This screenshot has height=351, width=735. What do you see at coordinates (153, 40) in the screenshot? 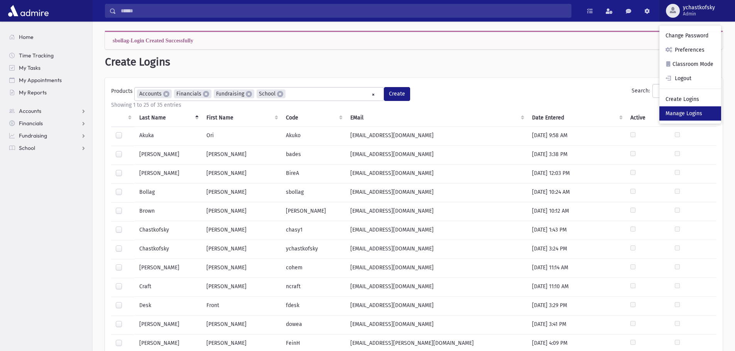
I see `span: sbollag-Login Created Successfully` at bounding box center [153, 40].